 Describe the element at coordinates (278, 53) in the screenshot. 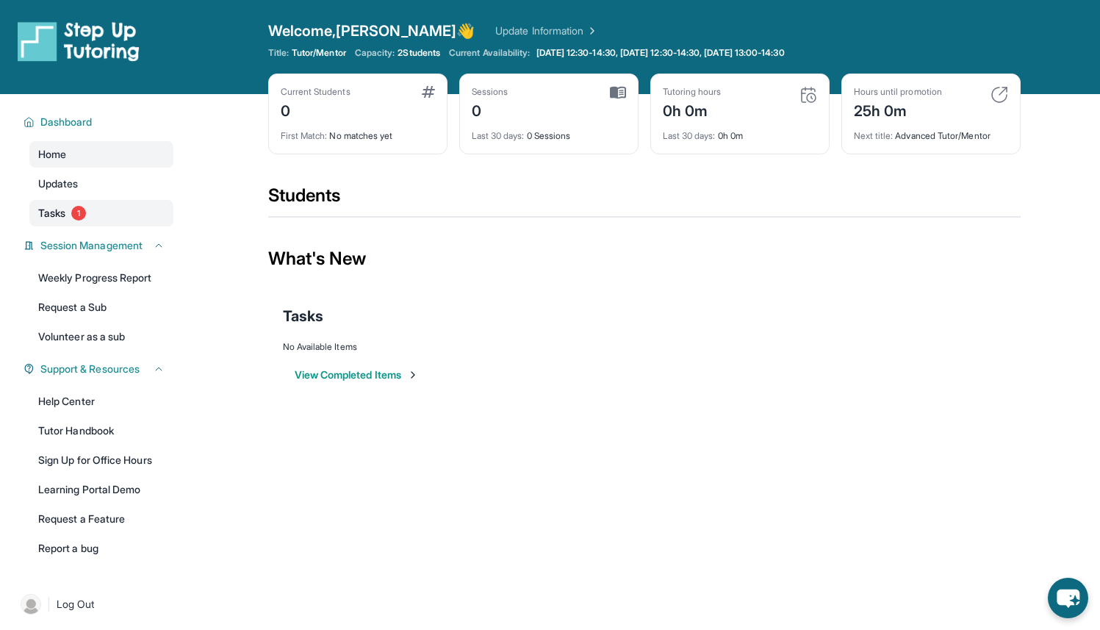

I see `span: Title:` at that location.